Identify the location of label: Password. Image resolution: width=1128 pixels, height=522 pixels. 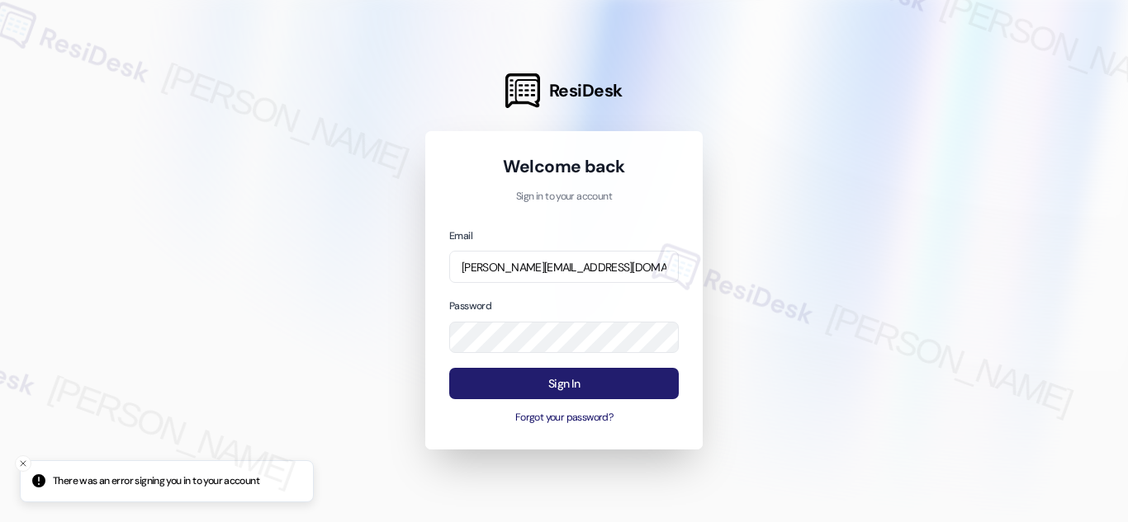
(470, 306).